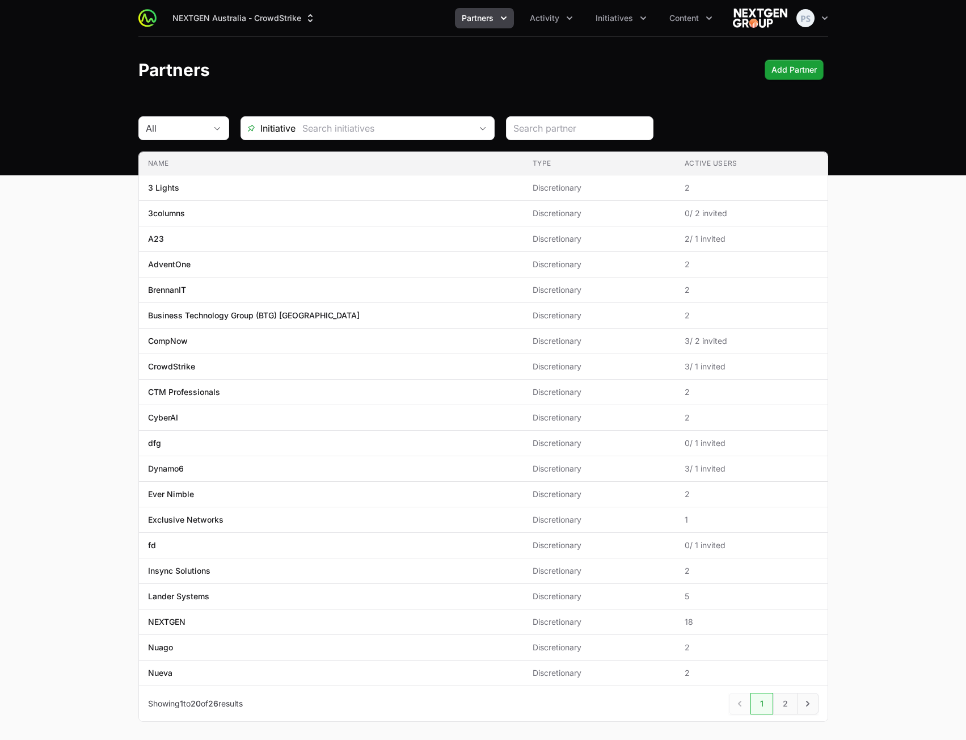  Describe the element at coordinates (478, 18) in the screenshot. I see `span: Partners` at that location.